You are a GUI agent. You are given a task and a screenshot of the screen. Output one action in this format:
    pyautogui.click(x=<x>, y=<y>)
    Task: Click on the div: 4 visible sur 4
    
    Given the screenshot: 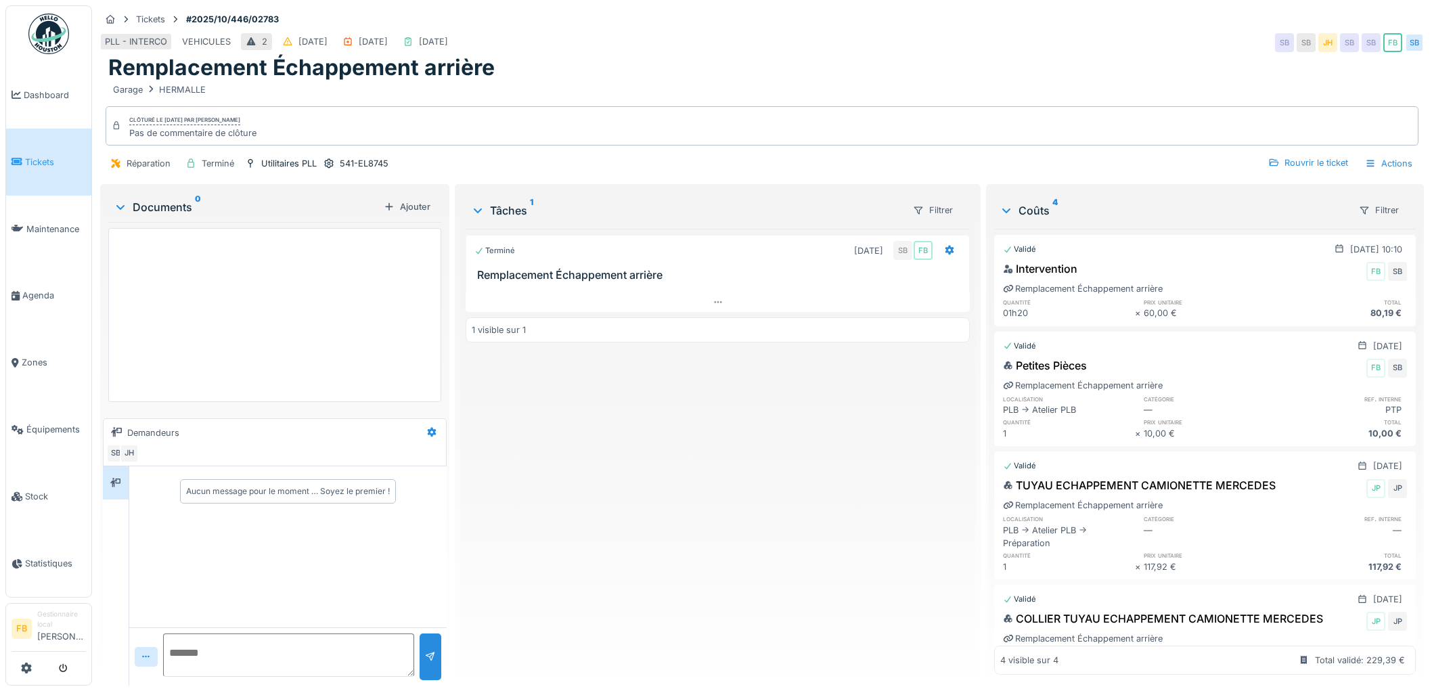 What is the action you would take?
    pyautogui.click(x=1029, y=660)
    